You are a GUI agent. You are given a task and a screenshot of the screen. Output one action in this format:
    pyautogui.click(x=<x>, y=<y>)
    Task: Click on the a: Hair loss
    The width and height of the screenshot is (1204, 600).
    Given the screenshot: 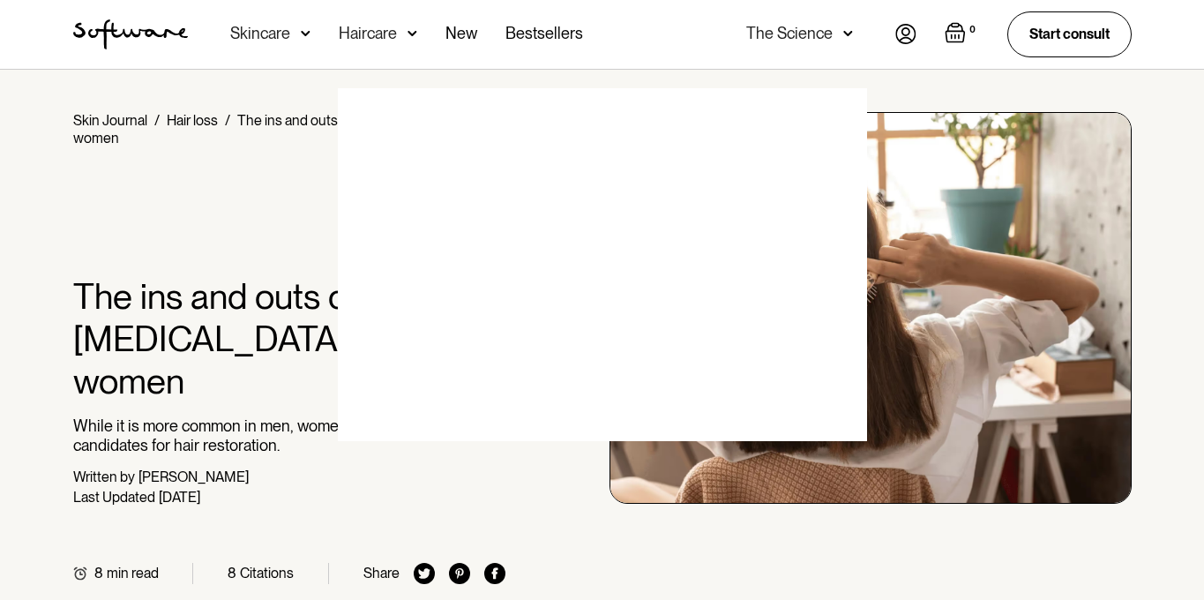 What is the action you would take?
    pyautogui.click(x=192, y=120)
    